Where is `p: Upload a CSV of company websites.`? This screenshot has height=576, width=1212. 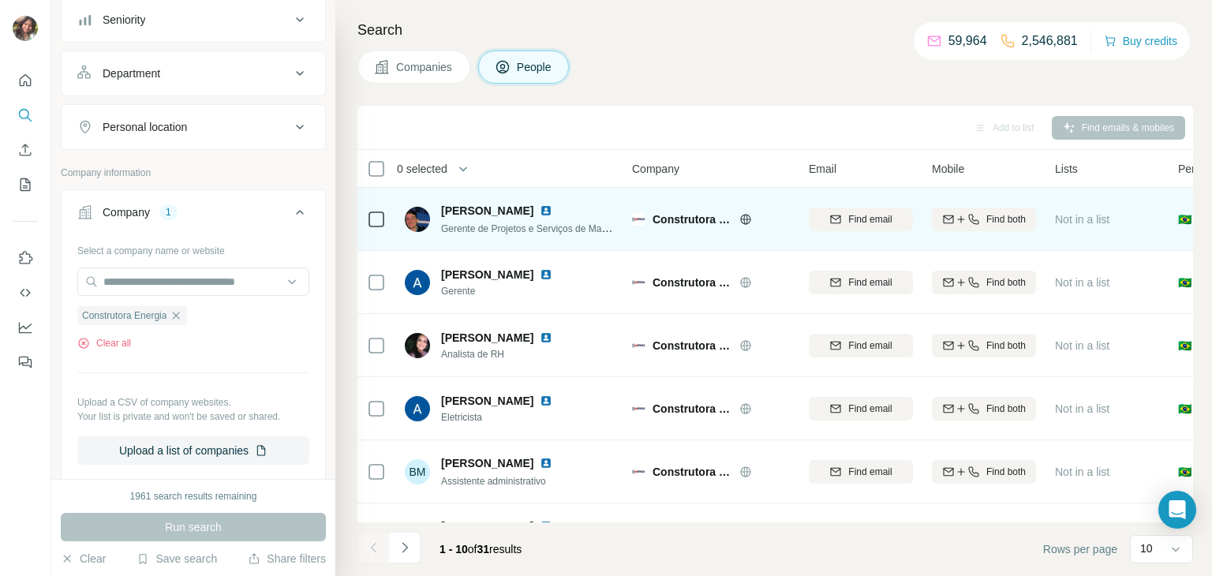 p: Upload a CSV of company websites. is located at coordinates (193, 402).